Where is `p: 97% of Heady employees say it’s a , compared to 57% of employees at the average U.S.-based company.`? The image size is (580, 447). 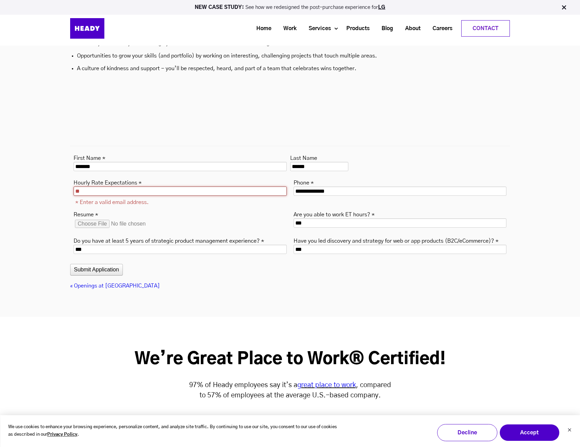
p: 97% of Heady employees say it’s a , compared to 57% of employees at the average U.S.-based company. is located at coordinates (290, 390).